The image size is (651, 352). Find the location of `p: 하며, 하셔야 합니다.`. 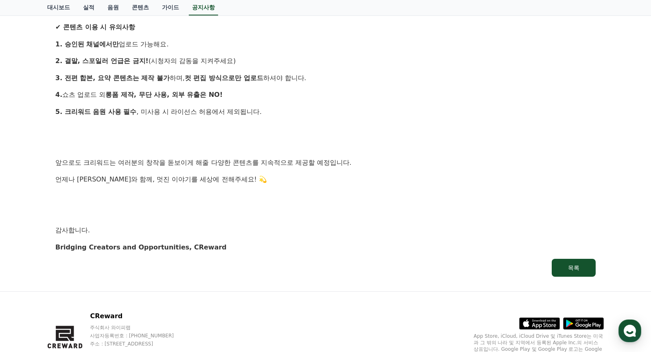

p: 하며, 하셔야 합니다. is located at coordinates (326, 78).